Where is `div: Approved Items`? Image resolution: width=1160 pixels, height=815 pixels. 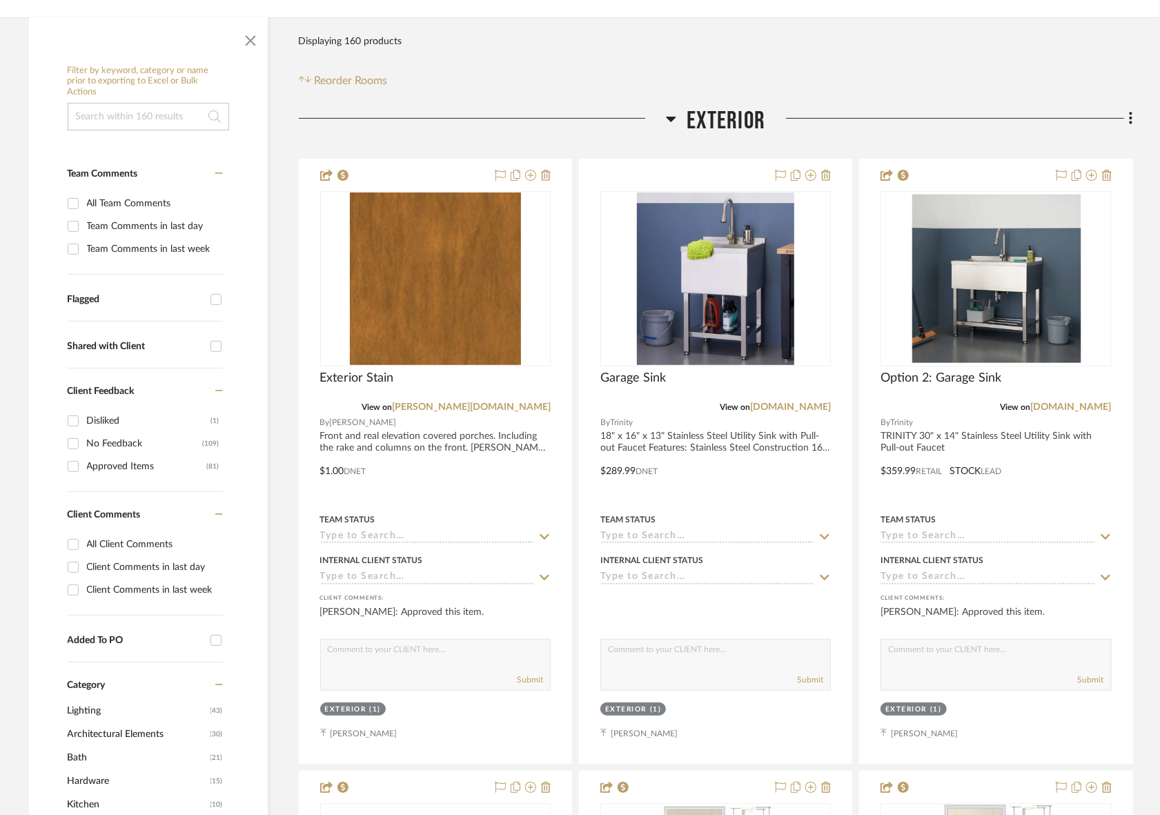
div: Approved Items is located at coordinates (147, 467).